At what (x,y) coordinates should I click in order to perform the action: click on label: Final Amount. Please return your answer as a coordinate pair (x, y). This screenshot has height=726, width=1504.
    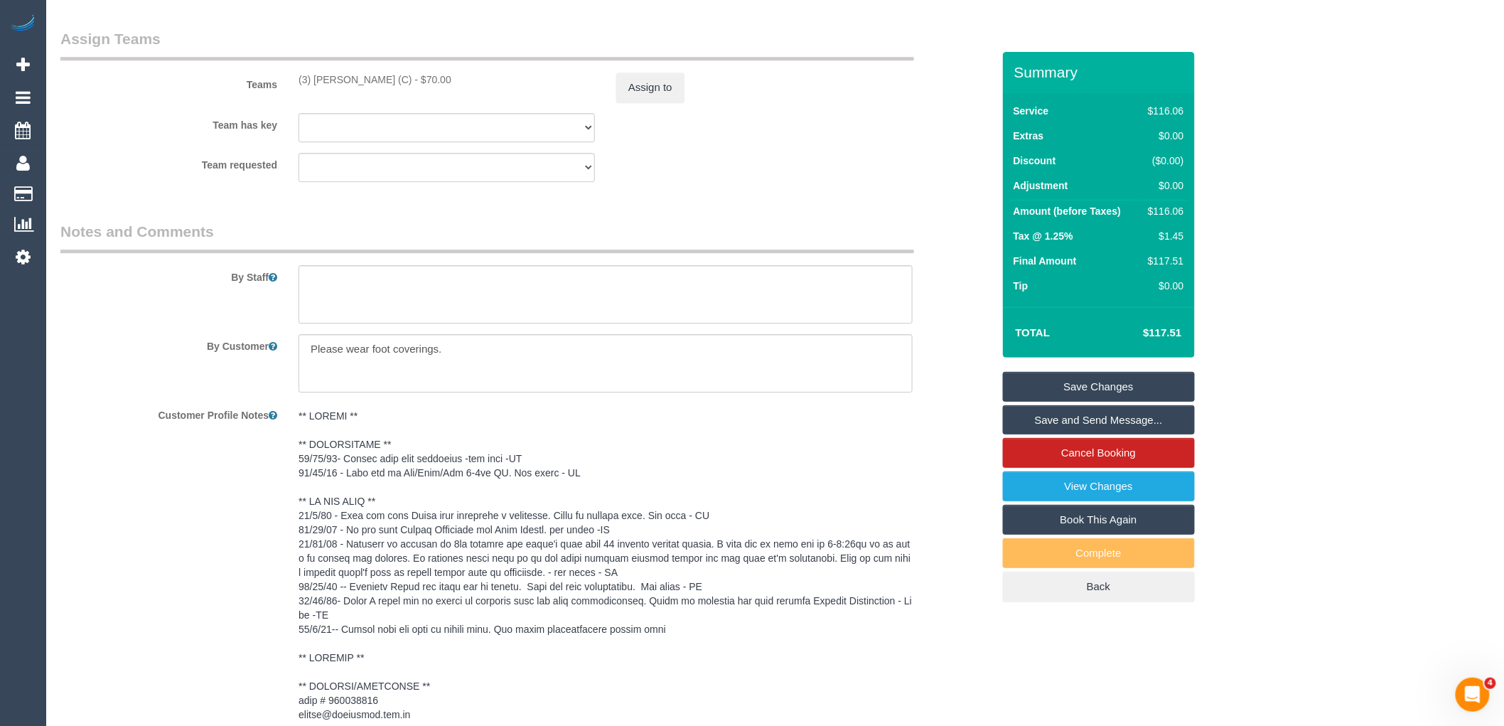
    Looking at the image, I should click on (1045, 261).